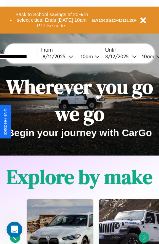 Image resolution: width=159 pixels, height=244 pixels. Describe the element at coordinates (89, 56) in the screenshot. I see `button: 10am` at that location.